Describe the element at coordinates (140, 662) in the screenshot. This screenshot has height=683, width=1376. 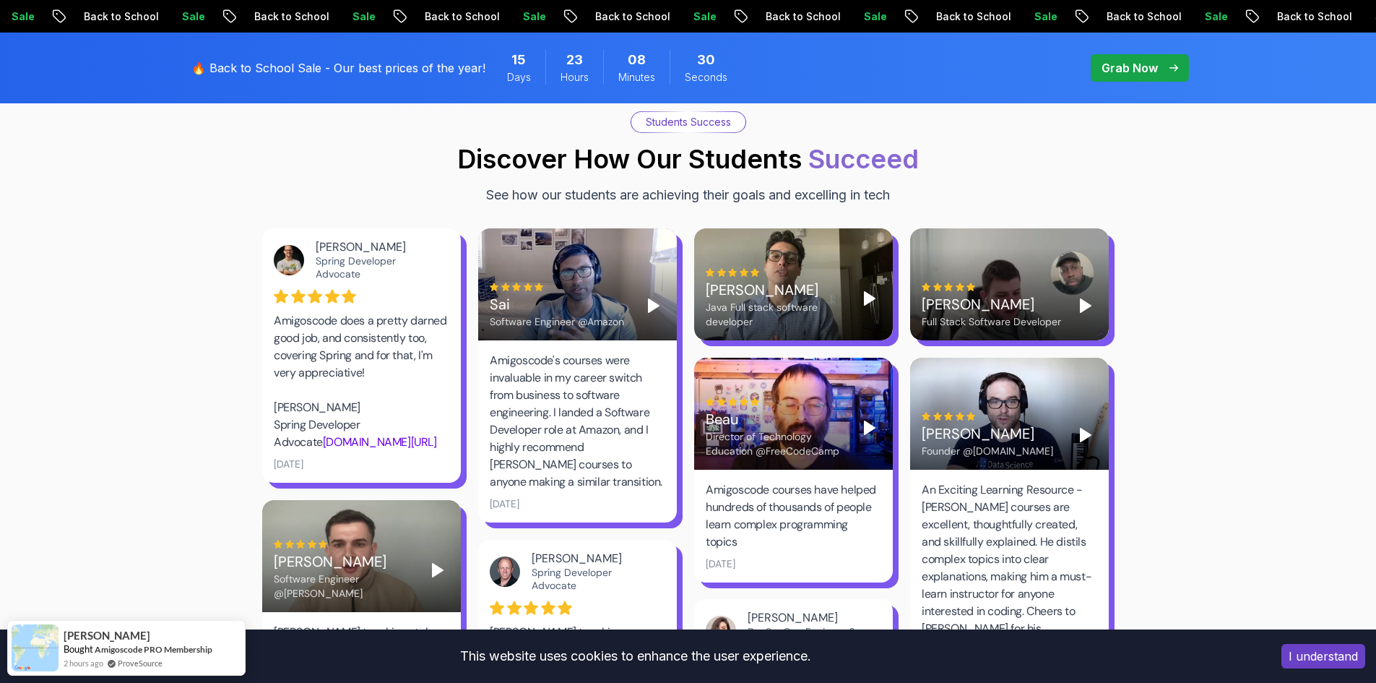
I see `a: ProveSource` at that location.